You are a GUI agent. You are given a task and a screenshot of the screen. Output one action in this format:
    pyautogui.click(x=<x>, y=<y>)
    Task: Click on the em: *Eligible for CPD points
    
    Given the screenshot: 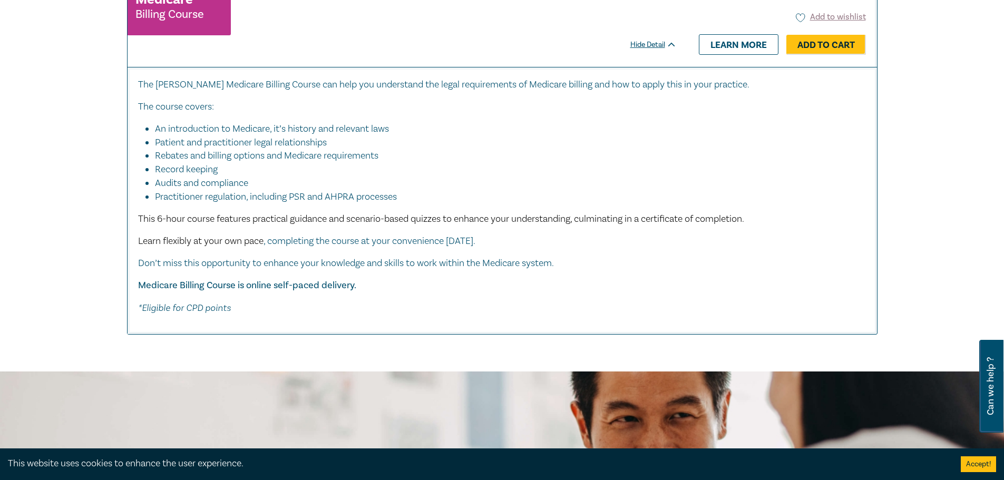 What is the action you would take?
    pyautogui.click(x=184, y=307)
    